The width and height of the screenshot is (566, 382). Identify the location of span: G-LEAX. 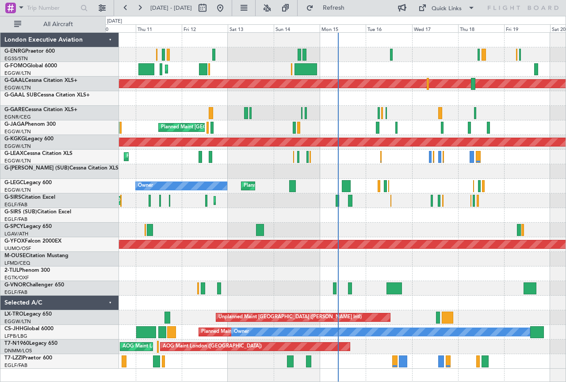
(14, 153).